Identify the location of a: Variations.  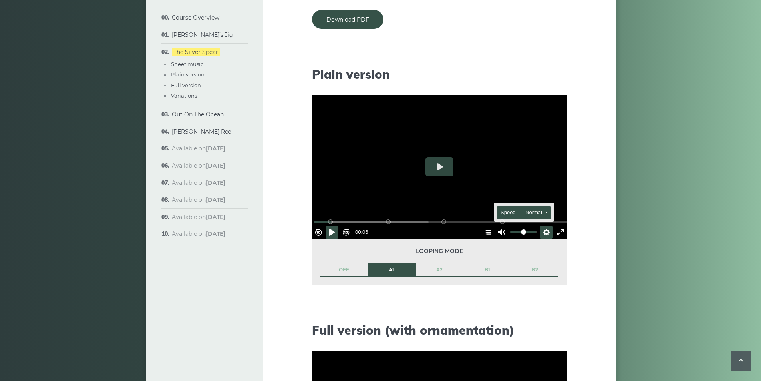
(184, 95).